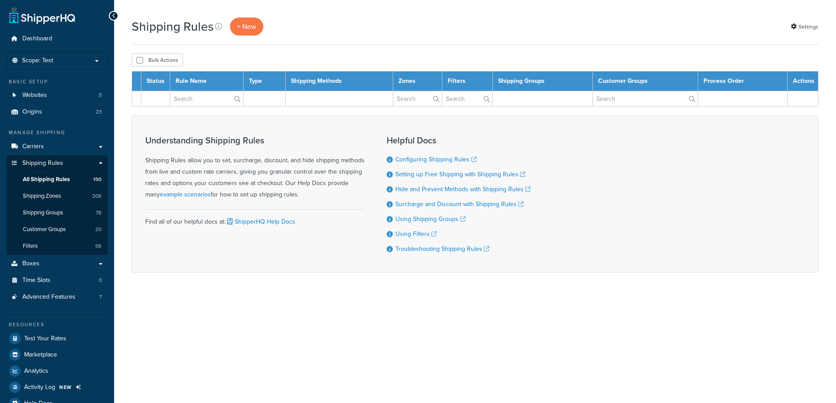 The height and width of the screenshot is (403, 836). What do you see at coordinates (57, 180) in the screenshot?
I see `li: All Shipping Rules` at bounding box center [57, 180].